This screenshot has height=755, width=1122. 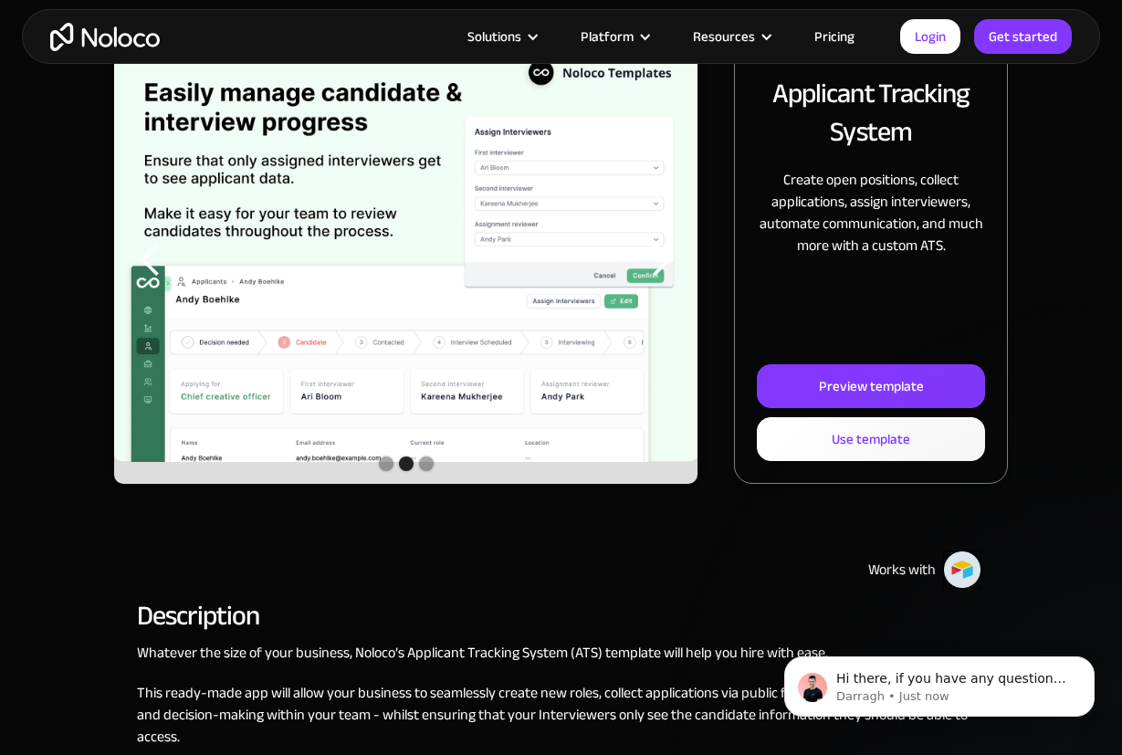 I want to click on a: Login, so click(x=930, y=37).